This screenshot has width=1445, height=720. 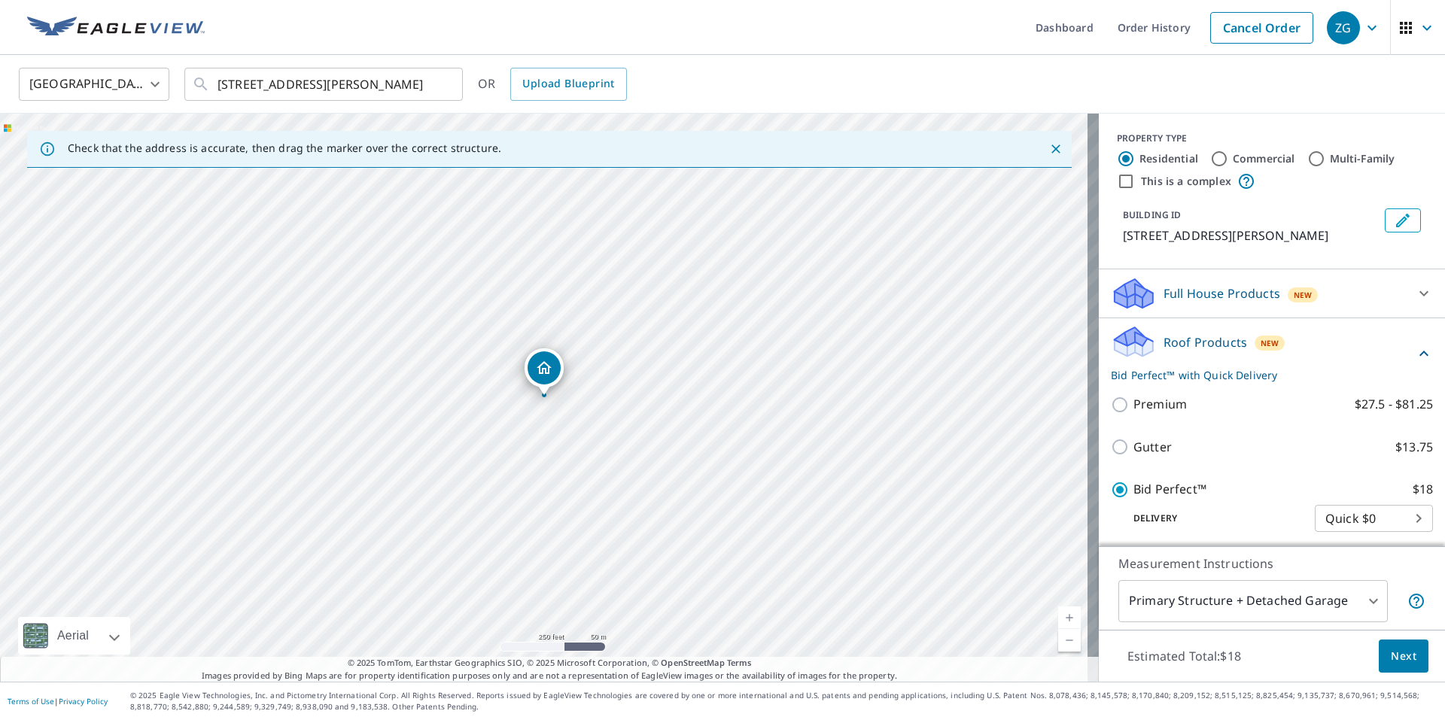 I want to click on p: Bid Perfect™ with Quick Delivery, so click(x=1263, y=375).